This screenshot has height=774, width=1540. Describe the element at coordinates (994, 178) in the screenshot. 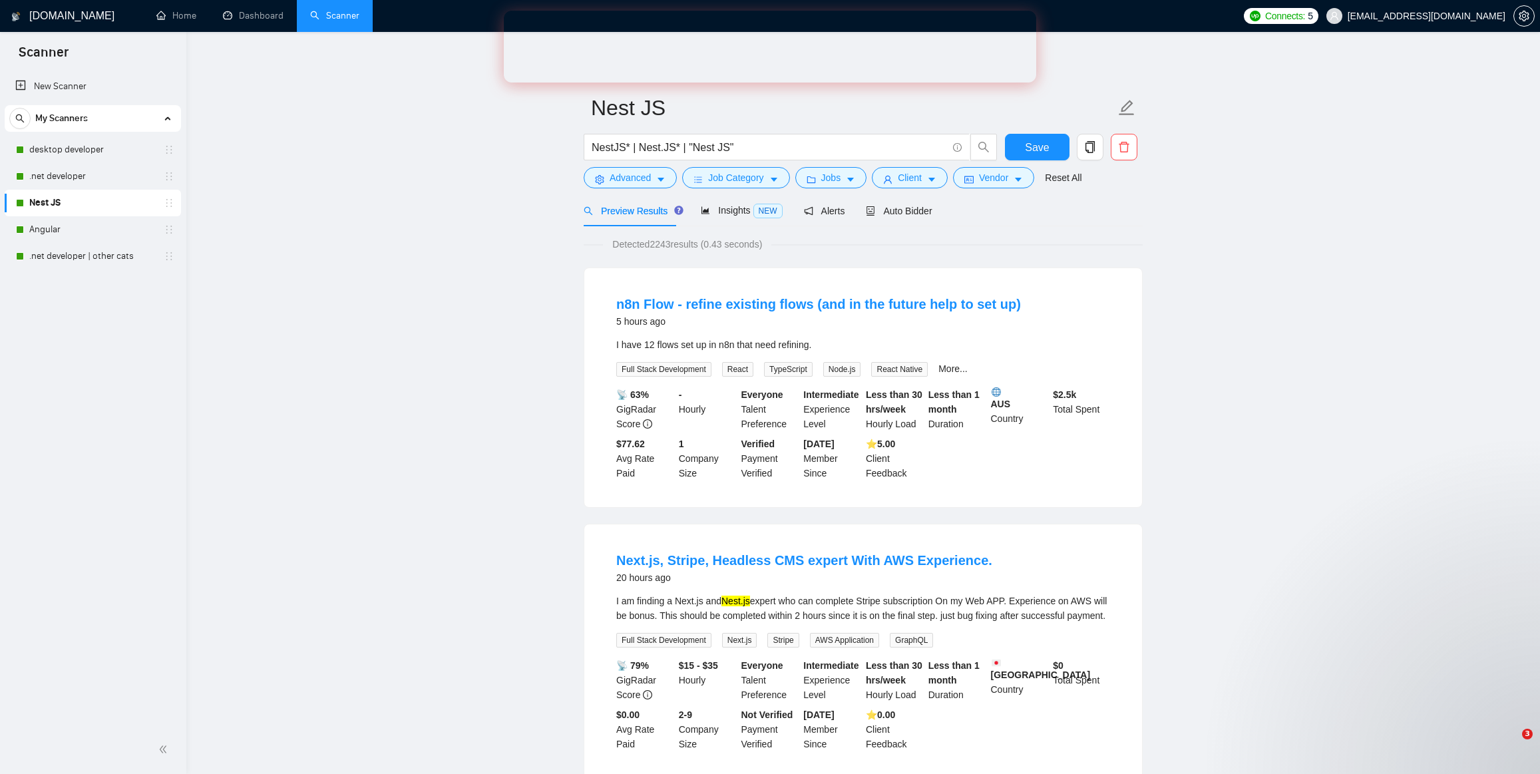

I see `span: Vendor` at that location.